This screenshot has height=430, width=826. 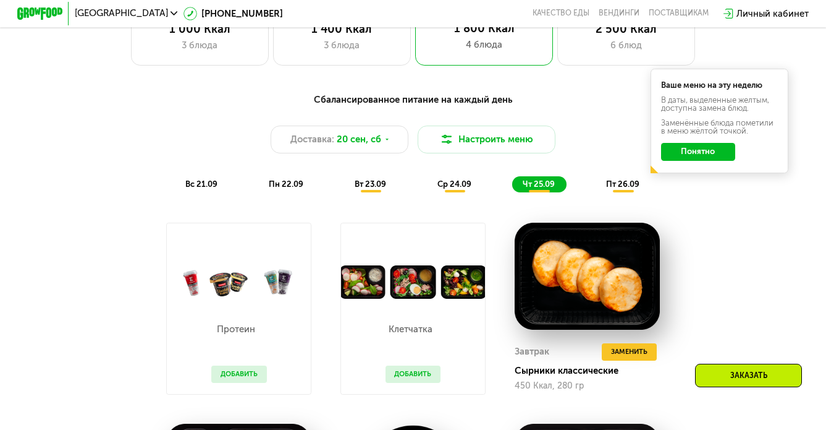 I want to click on a: Вендинги, so click(x=619, y=13).